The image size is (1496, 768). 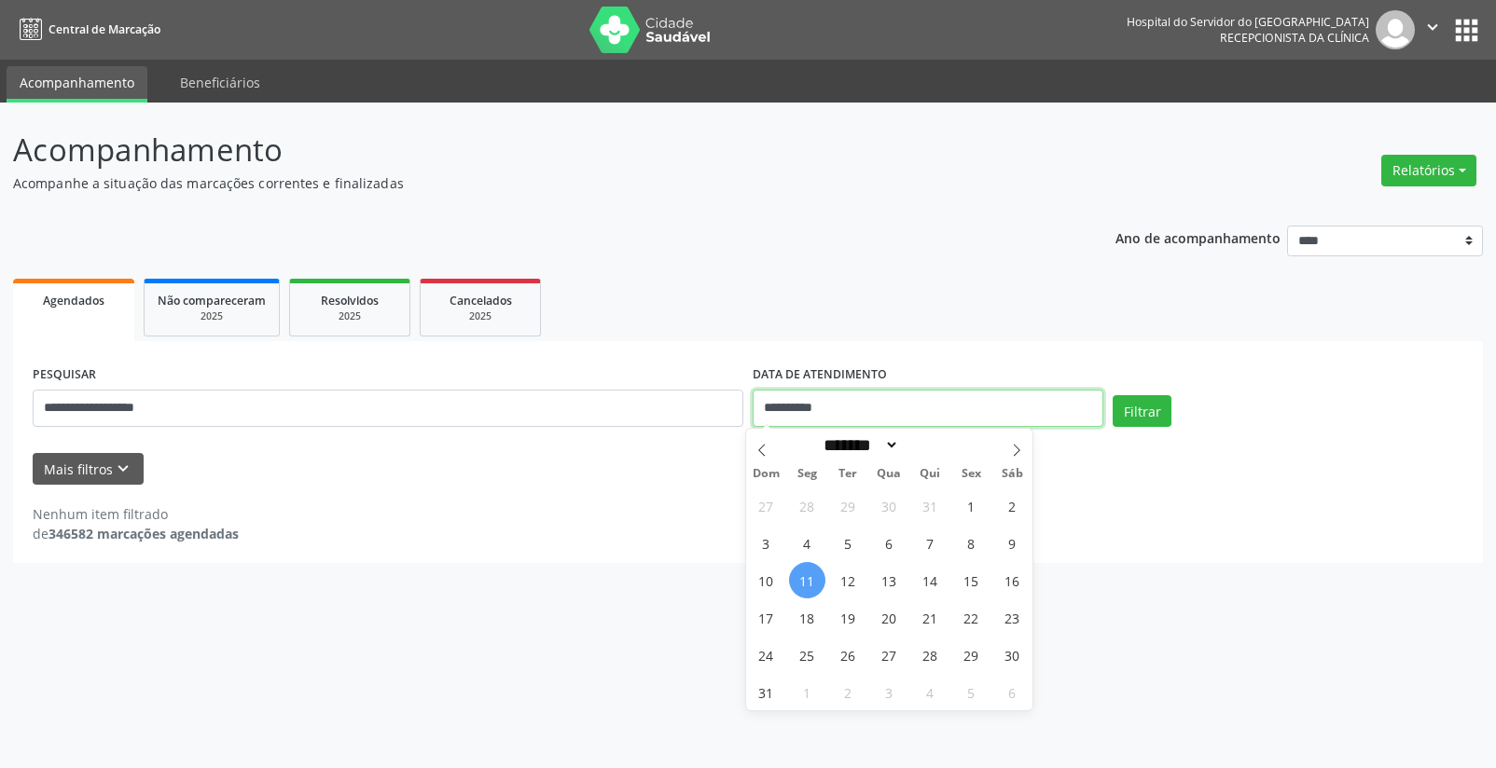 What do you see at coordinates (930, 617) in the screenshot?
I see `span: Agosto 21, 2025` at bounding box center [930, 617].